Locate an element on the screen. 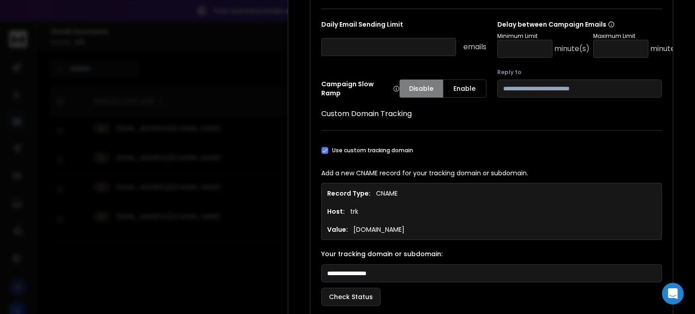  p: Delay between Campaign Emails is located at coordinates (591, 24).